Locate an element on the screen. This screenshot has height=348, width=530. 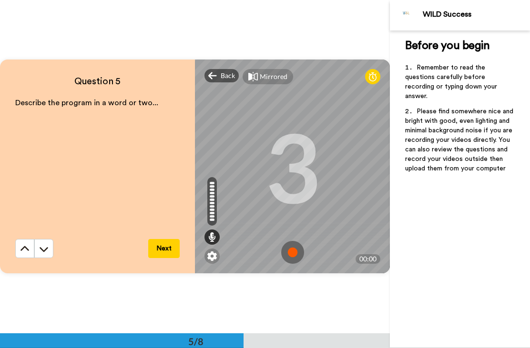
span: Before you begin is located at coordinates (447, 46).